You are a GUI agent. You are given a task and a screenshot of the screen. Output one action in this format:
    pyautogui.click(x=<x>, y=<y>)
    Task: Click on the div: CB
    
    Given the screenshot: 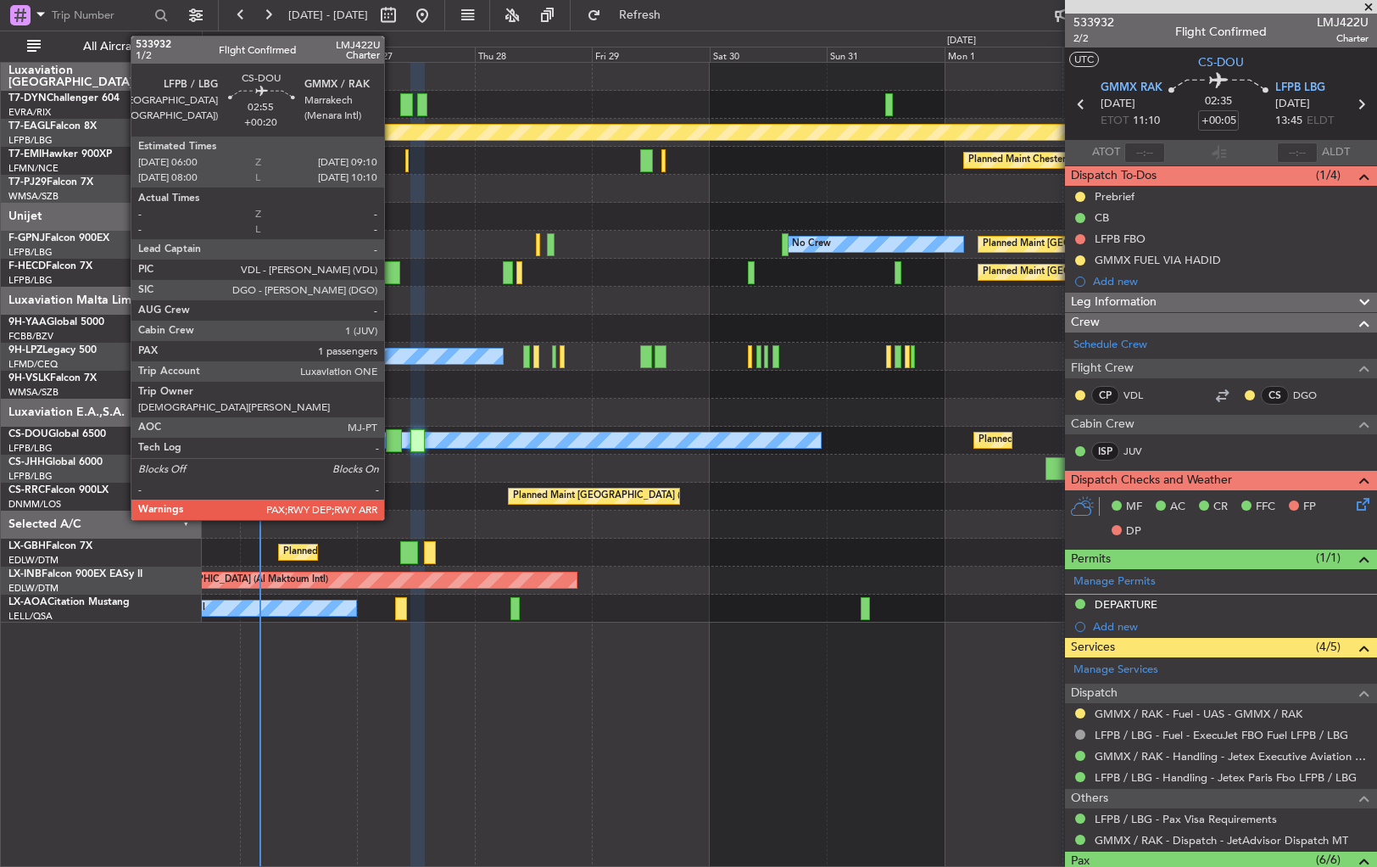 What is the action you would take?
    pyautogui.click(x=1102, y=217)
    